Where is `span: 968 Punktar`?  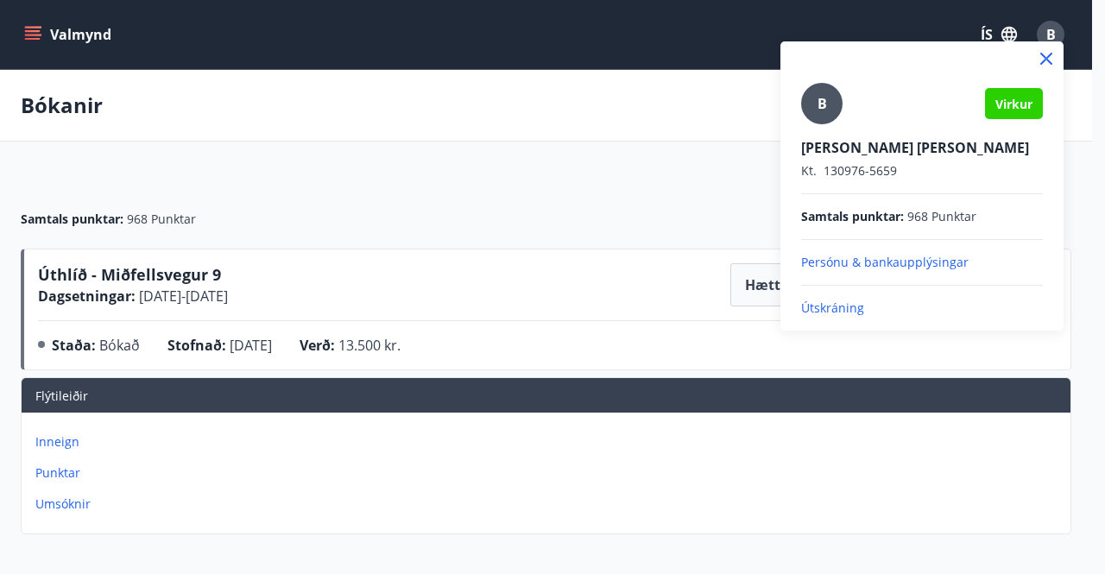 span: 968 Punktar is located at coordinates (942, 217).